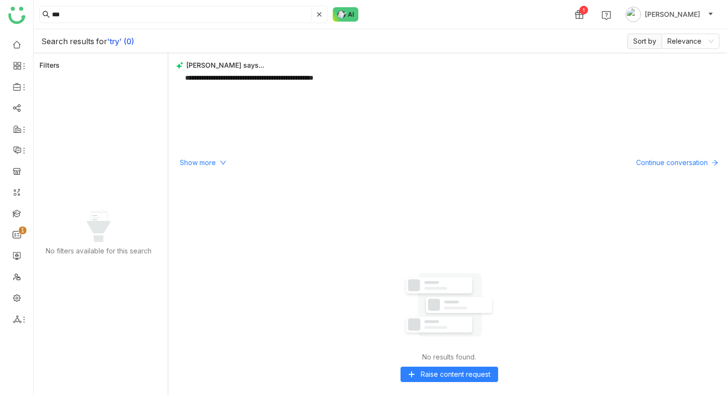 Image resolution: width=727 pixels, height=395 pixels. I want to click on img: logo, so click(17, 15).